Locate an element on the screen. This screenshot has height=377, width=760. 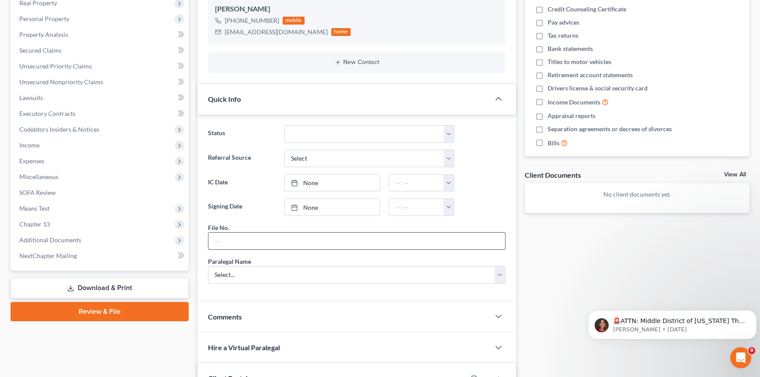
span: Lawsuits is located at coordinates (31, 97).